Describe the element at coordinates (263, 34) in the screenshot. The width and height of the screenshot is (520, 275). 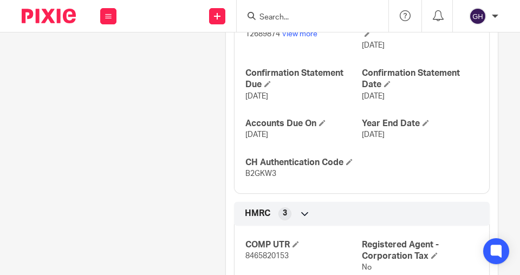
I see `span: 12689874` at that location.